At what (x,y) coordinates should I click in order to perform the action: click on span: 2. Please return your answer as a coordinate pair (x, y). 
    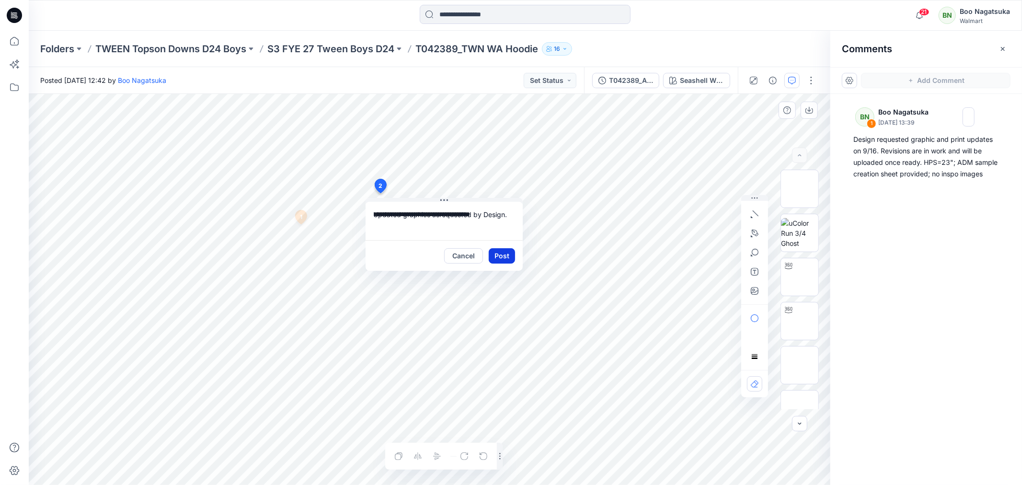
    Looking at the image, I should click on (381, 186).